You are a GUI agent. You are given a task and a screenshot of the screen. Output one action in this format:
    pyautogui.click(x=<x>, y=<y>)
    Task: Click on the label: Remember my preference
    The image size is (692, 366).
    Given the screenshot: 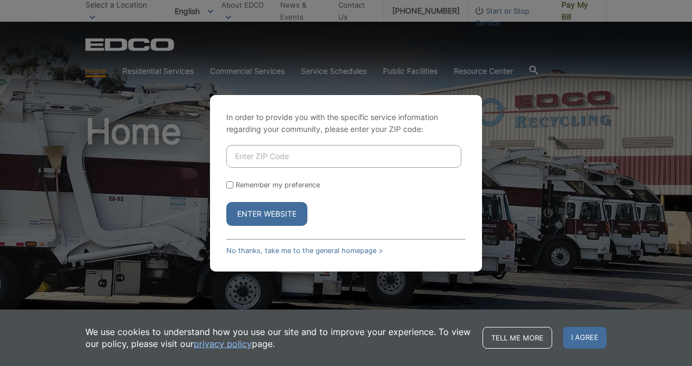 What is the action you would take?
    pyautogui.click(x=277, y=185)
    